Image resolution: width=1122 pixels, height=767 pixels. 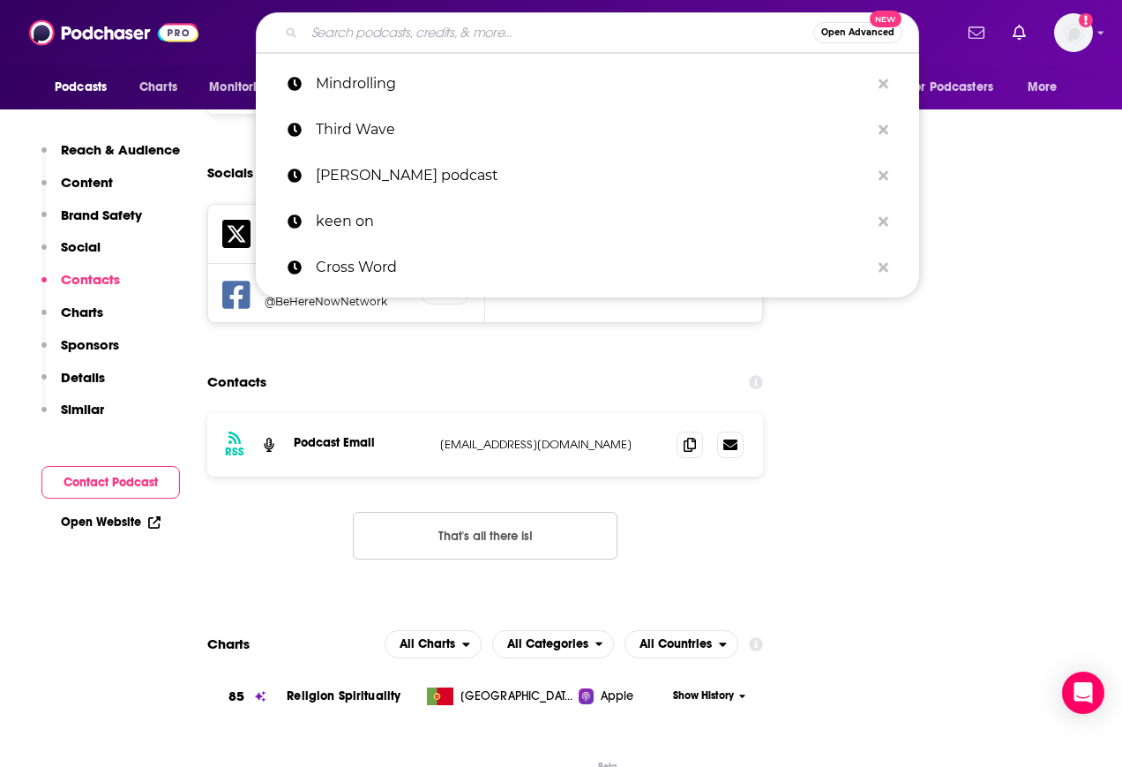 What do you see at coordinates (1074, 33) in the screenshot?
I see `img: User Profile` at bounding box center [1074, 33].